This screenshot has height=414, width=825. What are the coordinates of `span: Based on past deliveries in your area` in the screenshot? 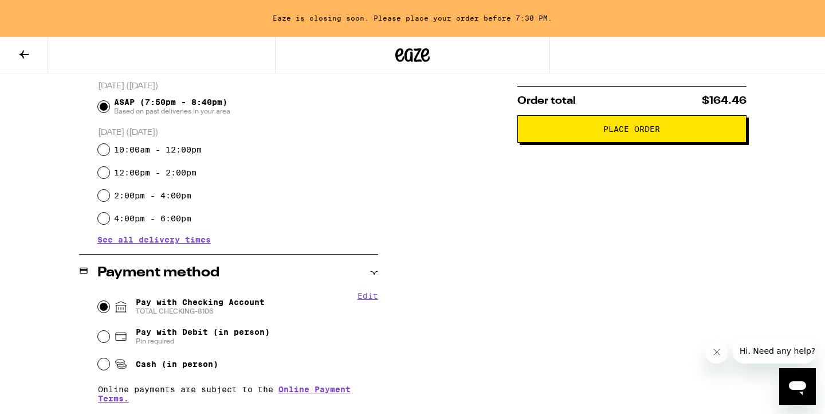 It's located at (172, 111).